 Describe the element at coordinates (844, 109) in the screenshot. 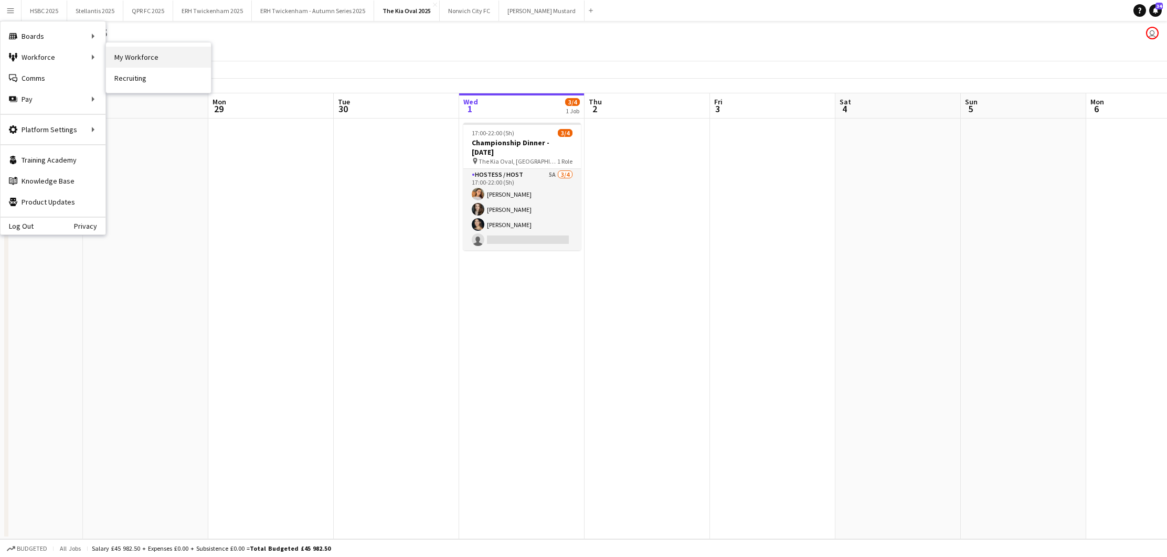

I see `span: 4` at that location.